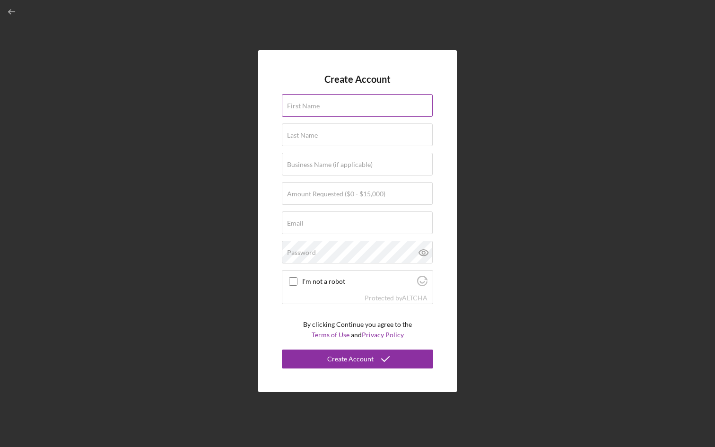 This screenshot has width=715, height=447. What do you see at coordinates (330, 334) in the screenshot?
I see `a: Terms of Use` at bounding box center [330, 334].